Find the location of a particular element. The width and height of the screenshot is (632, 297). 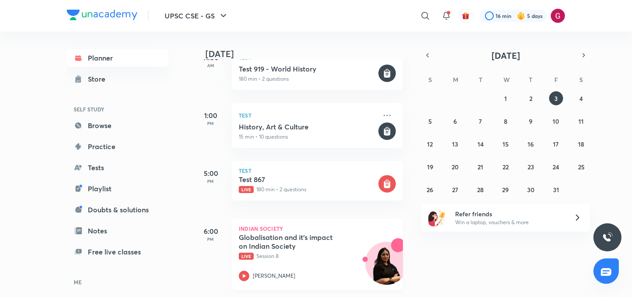

abbr: October 14, 2025 is located at coordinates (481, 144).